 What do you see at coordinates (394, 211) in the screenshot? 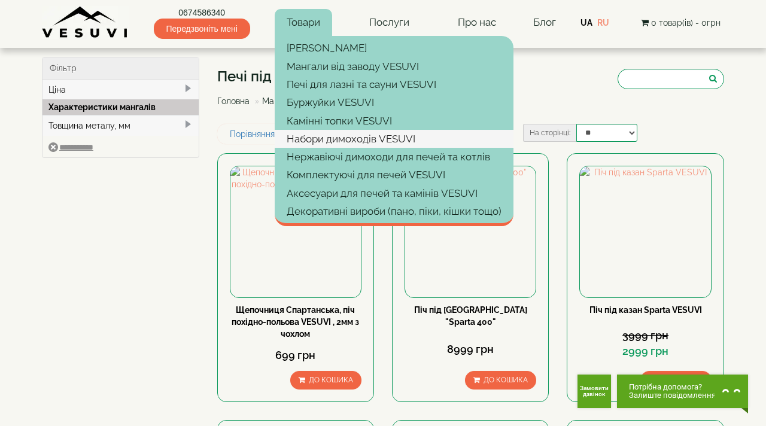
I see `a: Декоративні вироби (пано, піки, кішки тощо)` at bounding box center [394, 211].